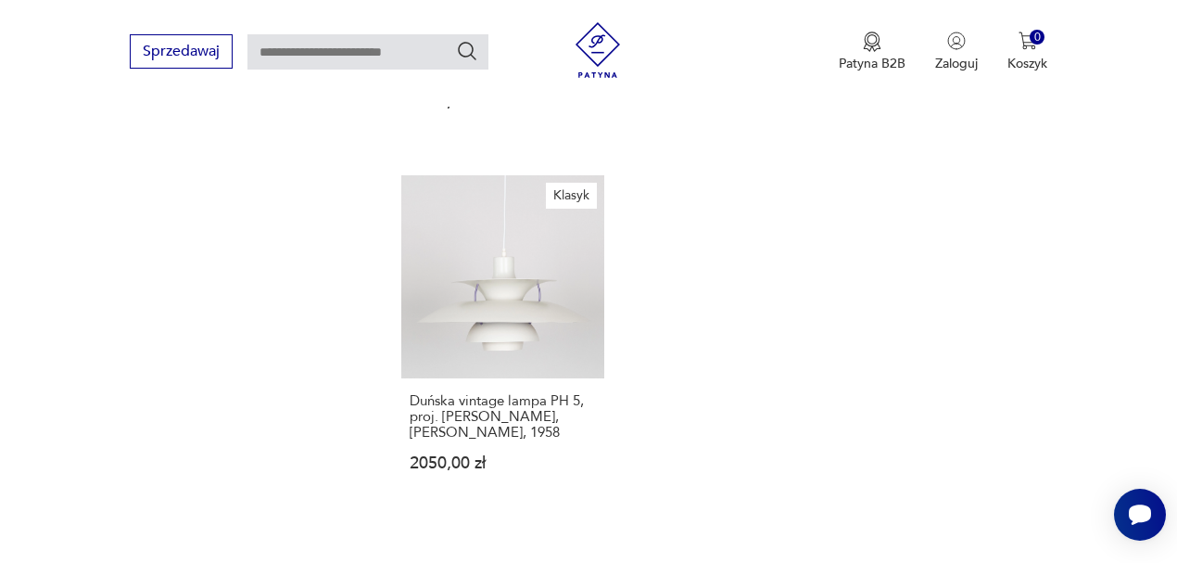  I want to click on img: Patyna - sklep z meblami i dekoracjami vintage, so click(598, 50).